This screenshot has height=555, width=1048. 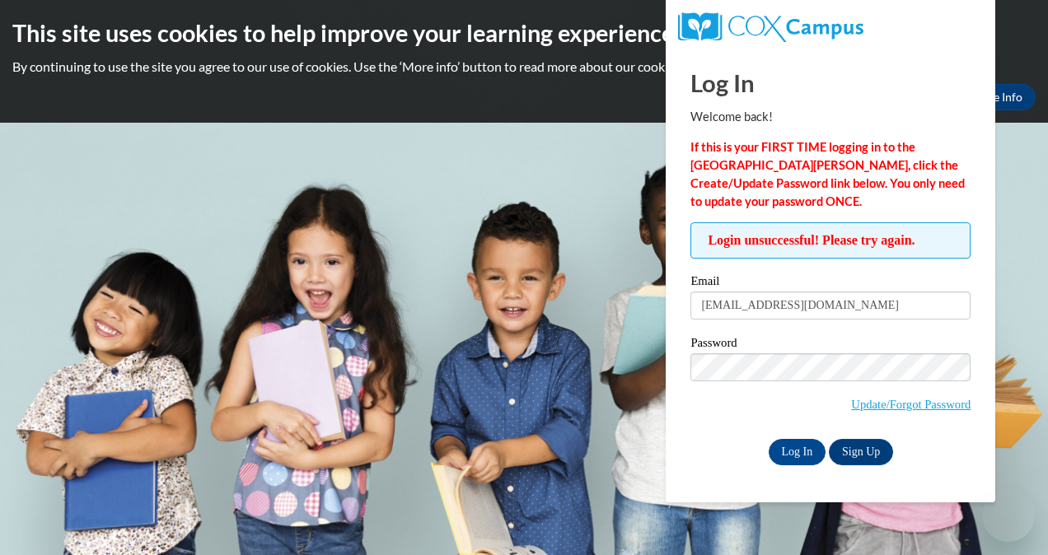 I want to click on img: COX Campus, so click(x=770, y=27).